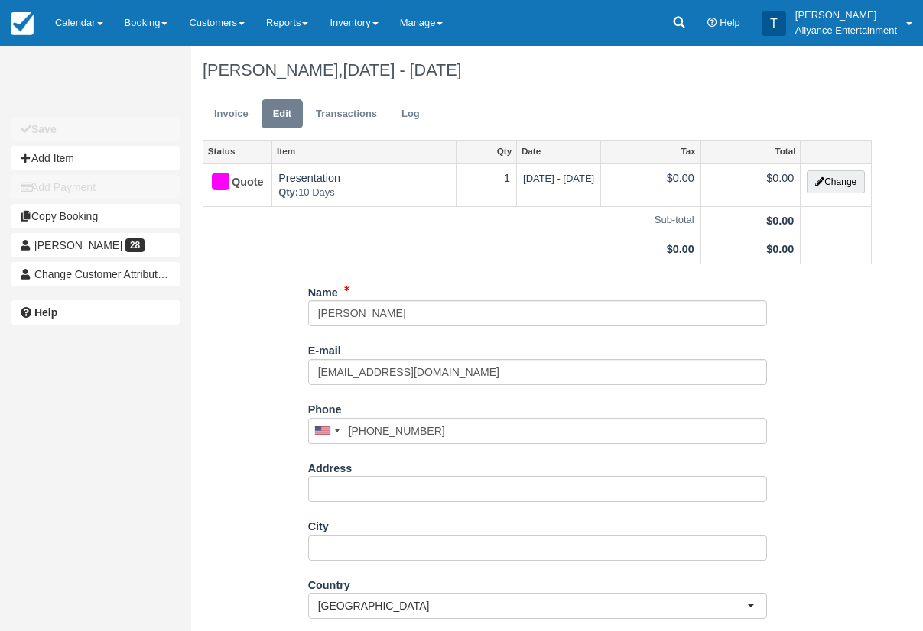  I want to click on button: Change Customer Attribution, so click(96, 274).